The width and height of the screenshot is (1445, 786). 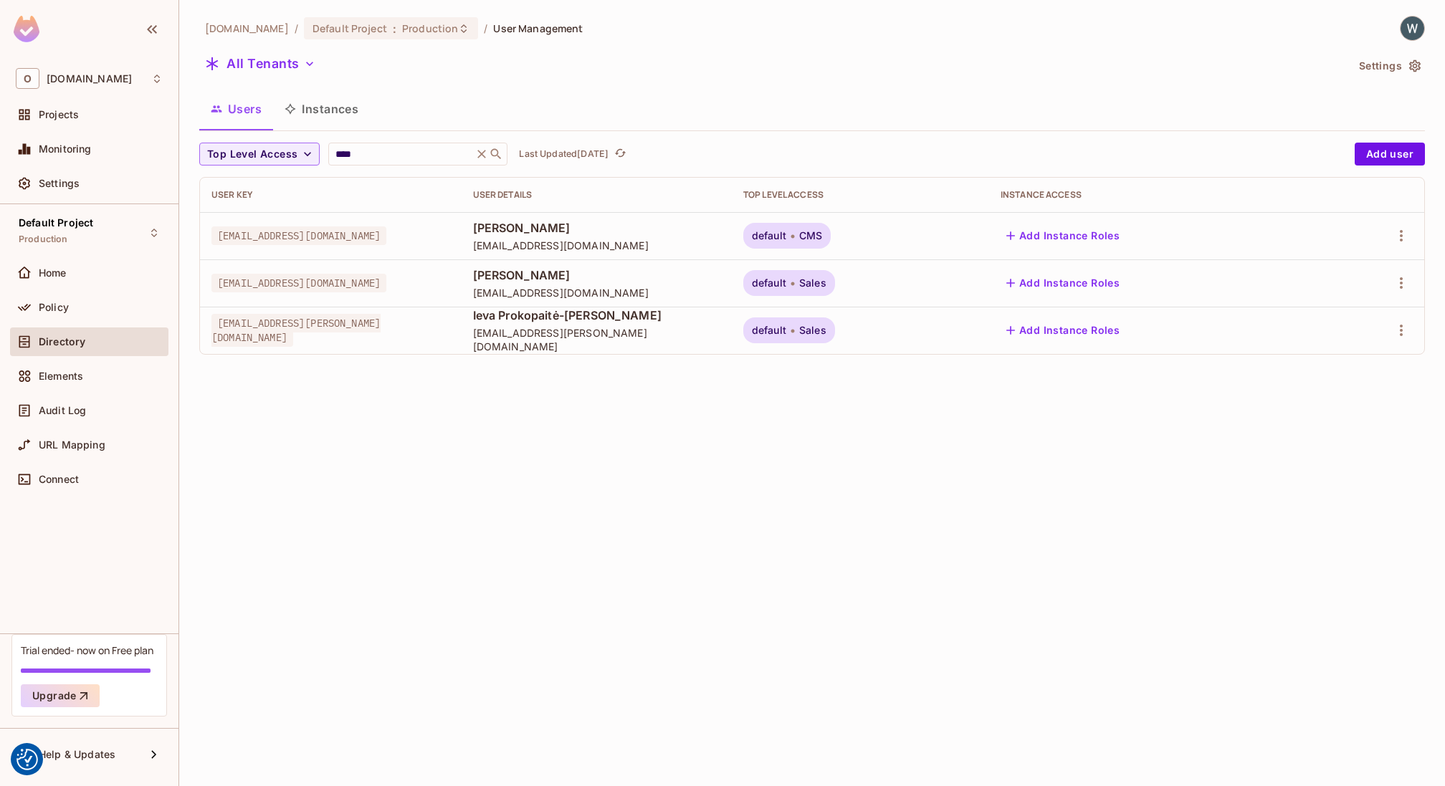 I want to click on span: O, so click(x=27, y=78).